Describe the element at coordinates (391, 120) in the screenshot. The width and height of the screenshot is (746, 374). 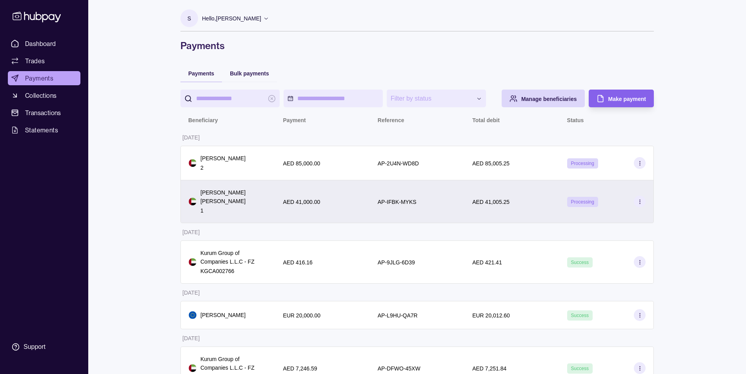
I see `p: Reference` at that location.